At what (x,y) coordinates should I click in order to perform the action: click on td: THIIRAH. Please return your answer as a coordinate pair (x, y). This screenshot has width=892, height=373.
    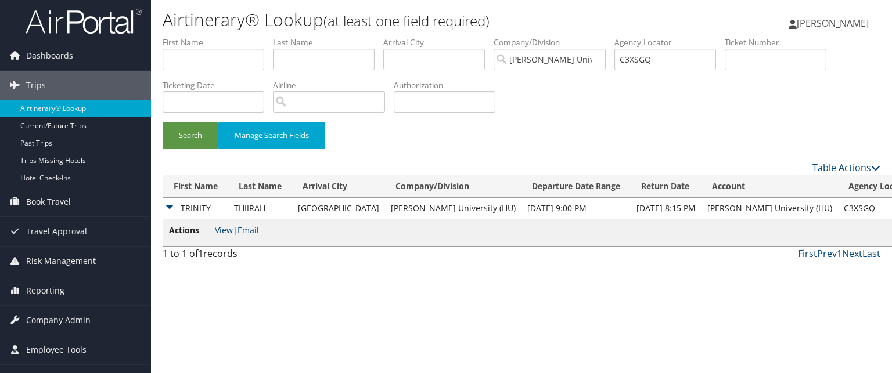
    Looking at the image, I should click on (260, 208).